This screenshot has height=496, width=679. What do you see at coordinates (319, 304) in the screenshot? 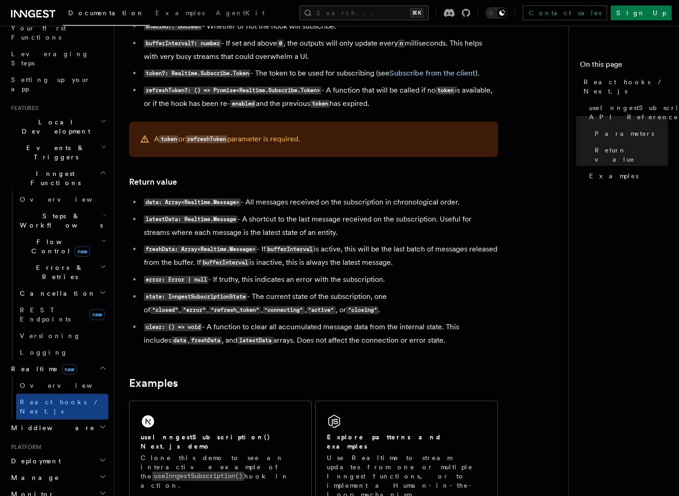
I see `li: - The current state of the subscription, one of , , , , , or .` at bounding box center [319, 304].